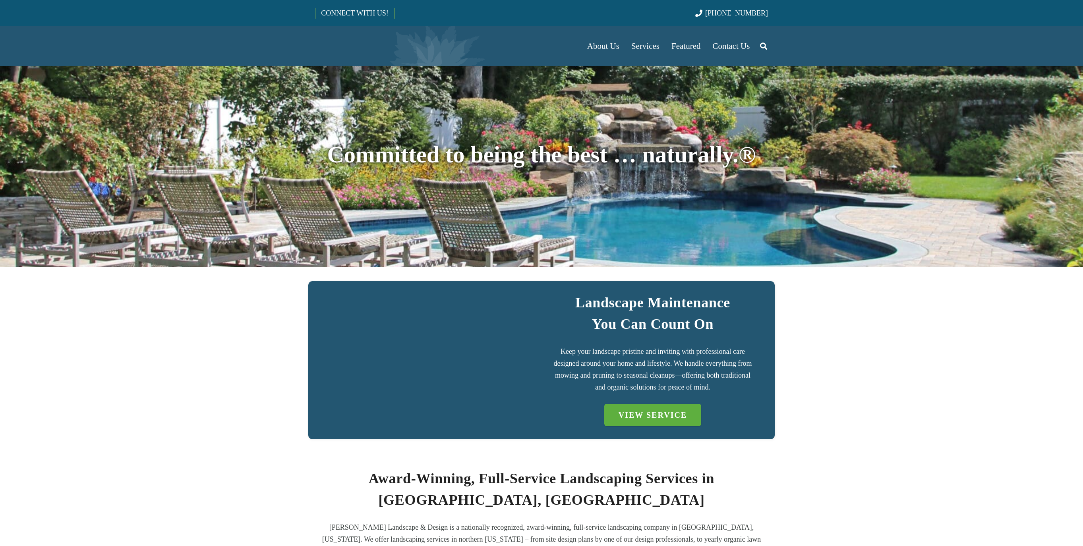 The height and width of the screenshot is (546, 1083). I want to click on strong: You Can Count On, so click(653, 324).